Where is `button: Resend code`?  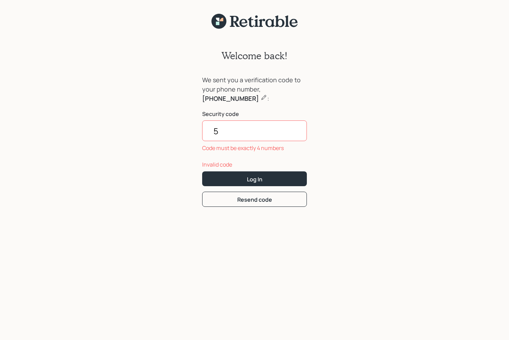
button: Resend code is located at coordinates (255, 199).